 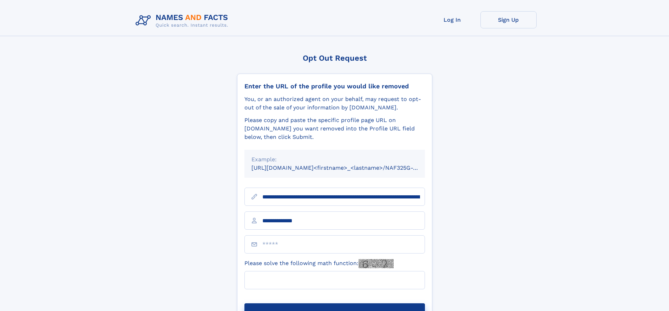 What do you see at coordinates (335, 86) in the screenshot?
I see `div: Enter the URL of the profile you would like removed` at bounding box center [335, 86].